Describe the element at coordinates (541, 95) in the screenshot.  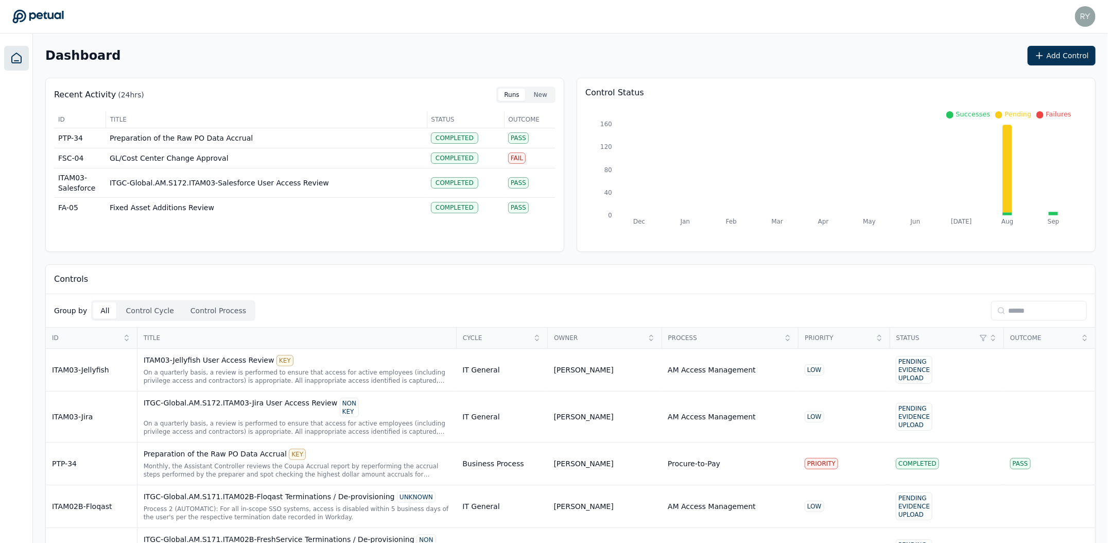
I see `button: New` at that location.